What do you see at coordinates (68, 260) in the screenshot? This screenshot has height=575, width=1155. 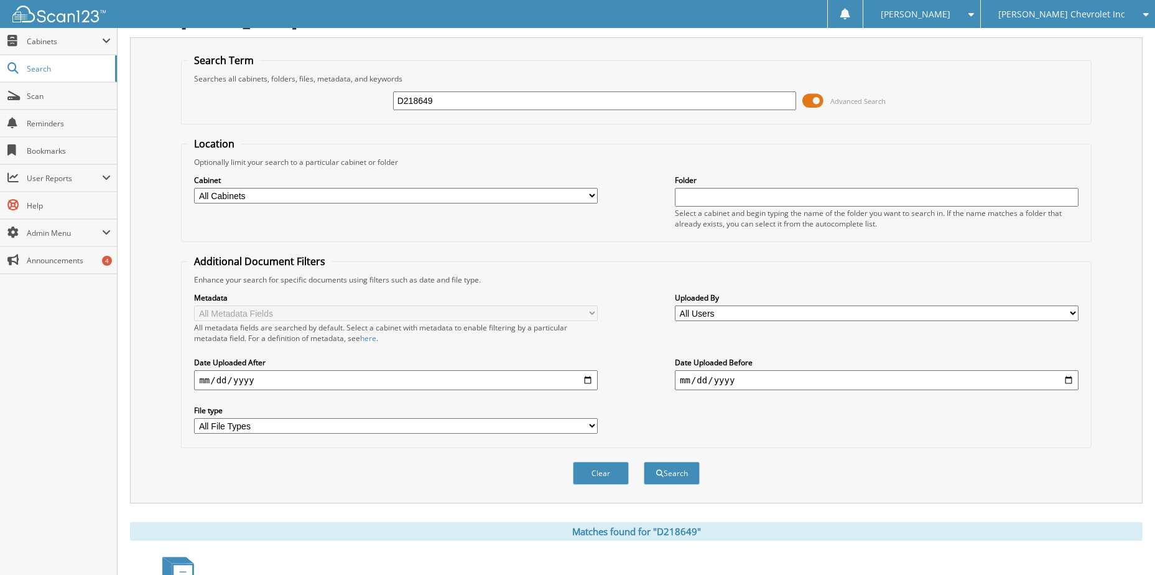 I see `span: Announcements` at bounding box center [68, 260].